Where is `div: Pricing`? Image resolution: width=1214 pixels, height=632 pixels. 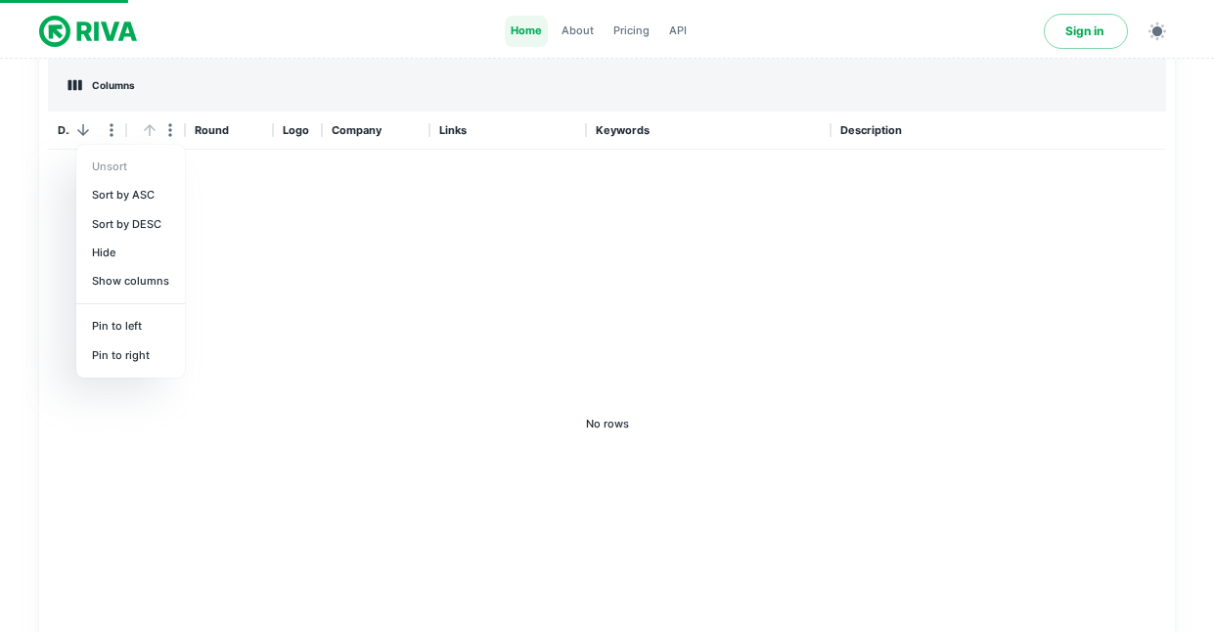 div: Pricing is located at coordinates (631, 31).